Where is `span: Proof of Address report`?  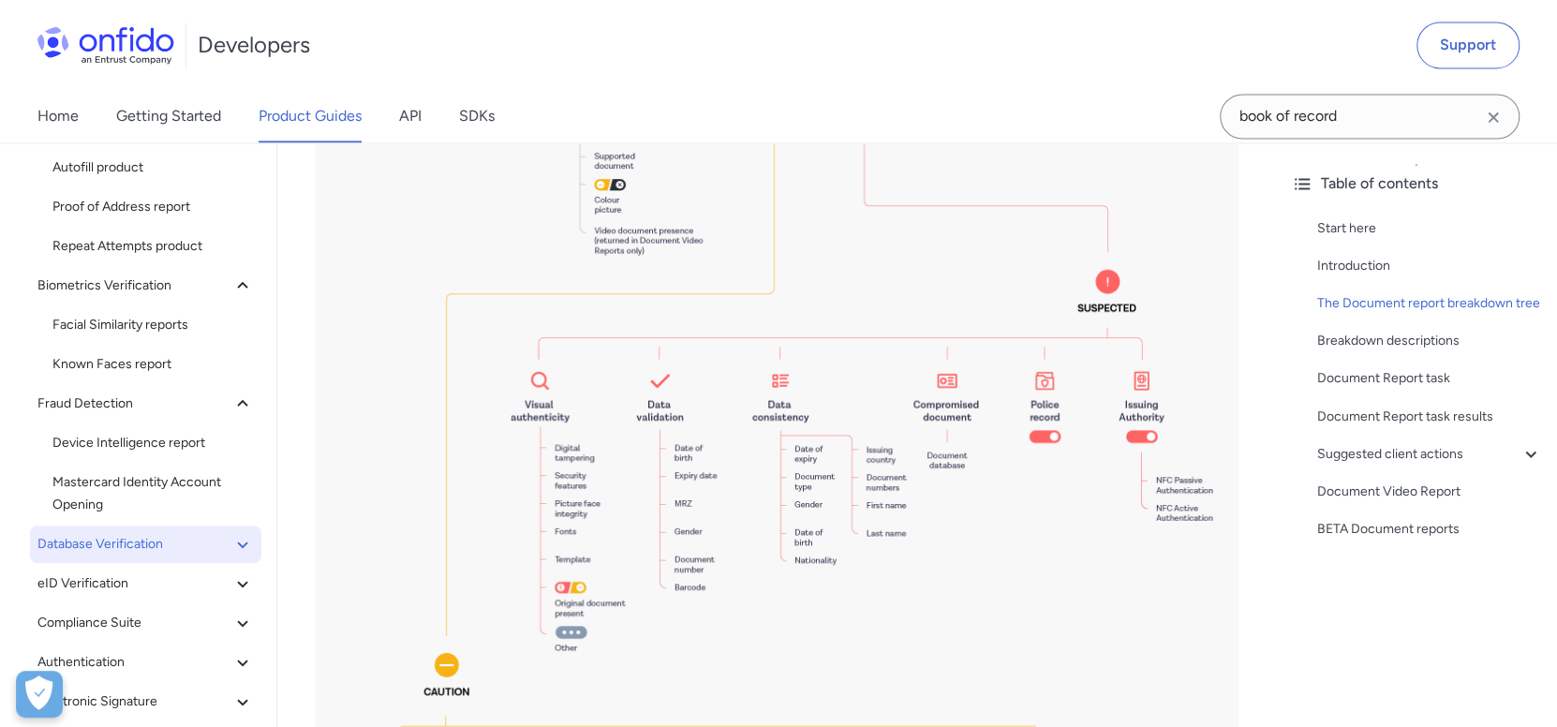 span: Proof of Address report is located at coordinates (153, 207).